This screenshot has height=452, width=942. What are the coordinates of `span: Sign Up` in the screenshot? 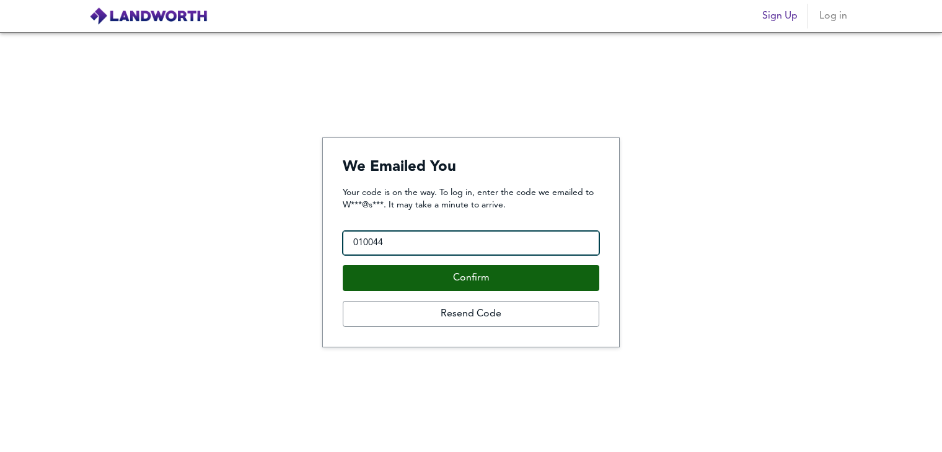 It's located at (780, 16).